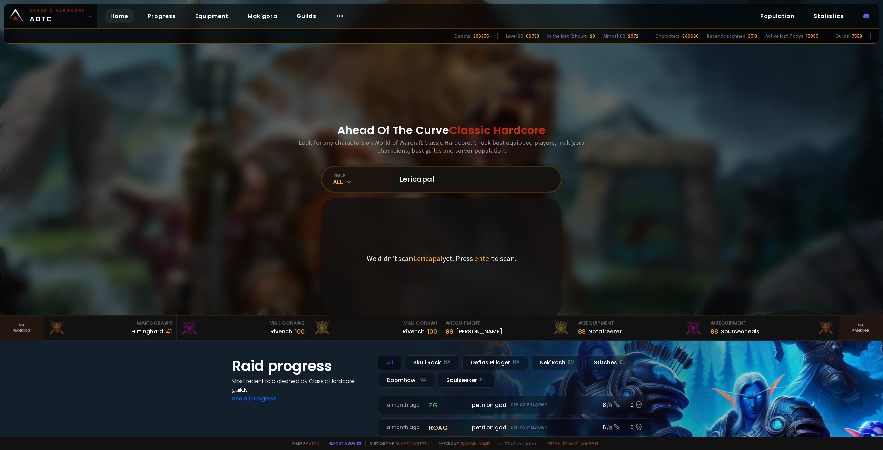 Image resolution: width=883 pixels, height=450 pixels. Describe the element at coordinates (497, 130) in the screenshot. I see `span: Classic Hardcore` at that location.